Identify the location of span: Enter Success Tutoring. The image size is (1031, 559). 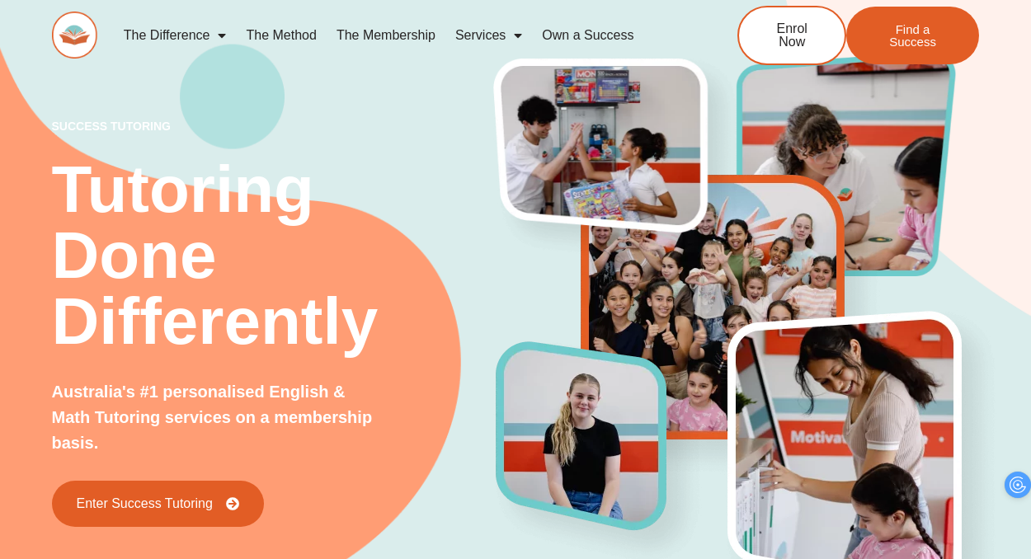
(144, 504).